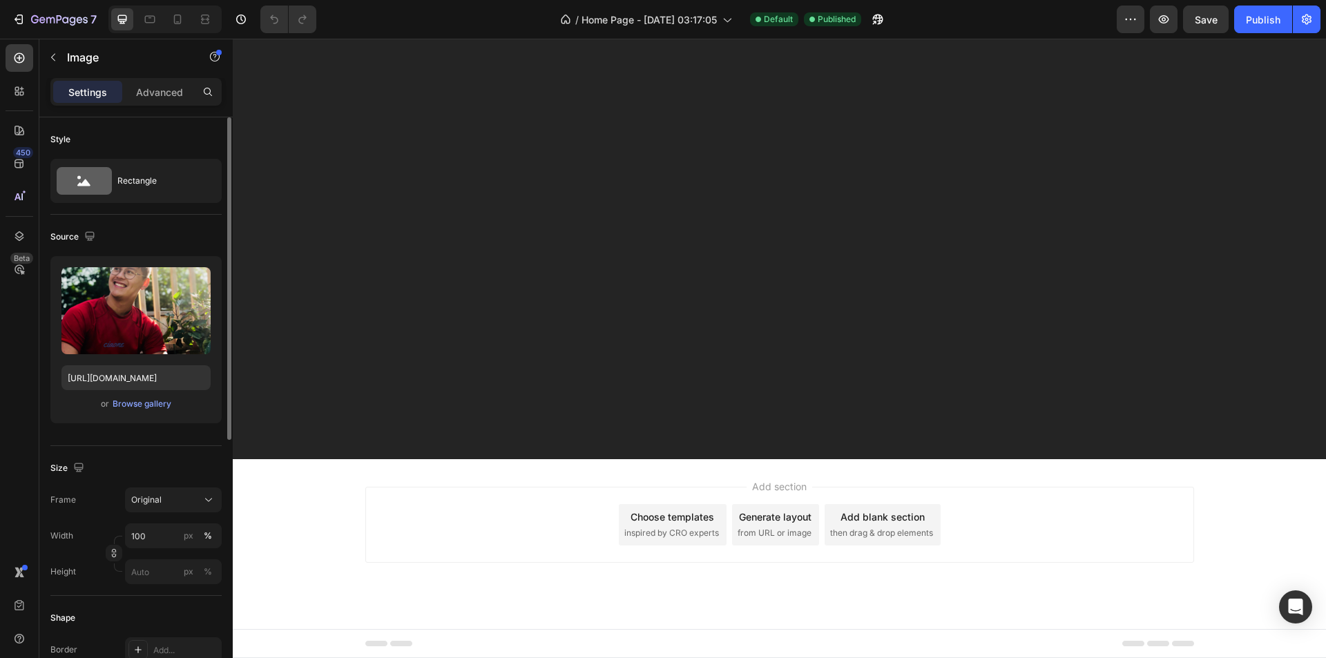 The height and width of the screenshot is (658, 1326). I want to click on button: Publish, so click(1263, 19).